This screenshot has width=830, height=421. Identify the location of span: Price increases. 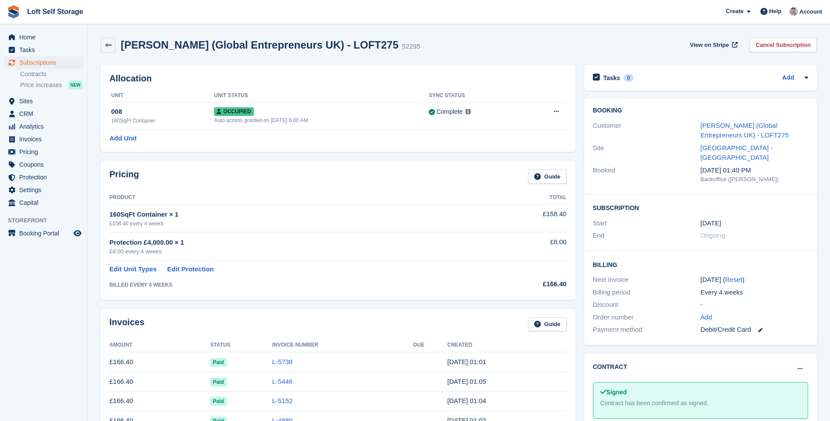
(41, 85).